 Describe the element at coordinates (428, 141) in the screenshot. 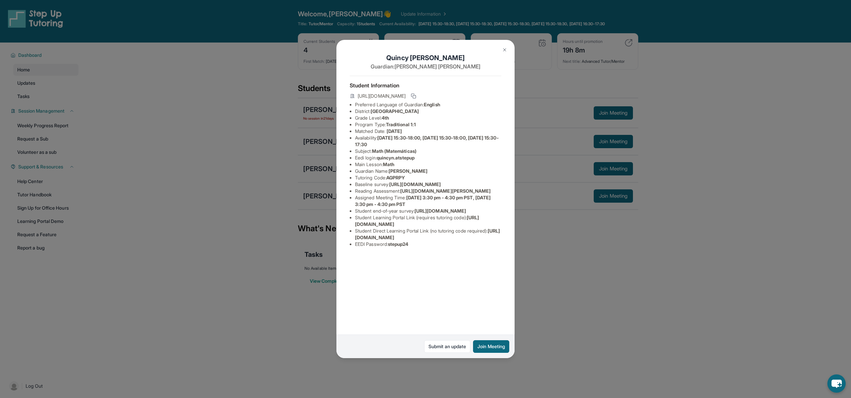

I see `li: Availability:` at that location.